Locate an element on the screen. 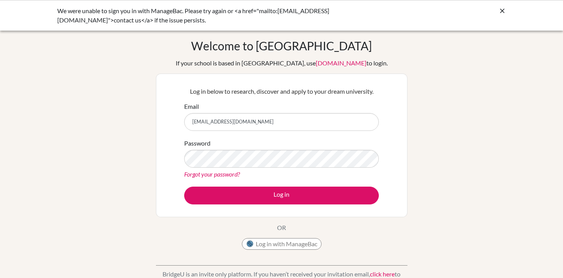  p: Log in below to research, discover and apply to your dream university. is located at coordinates (281, 91).